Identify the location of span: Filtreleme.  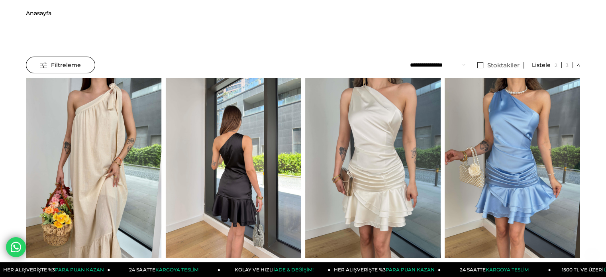
(61, 65).